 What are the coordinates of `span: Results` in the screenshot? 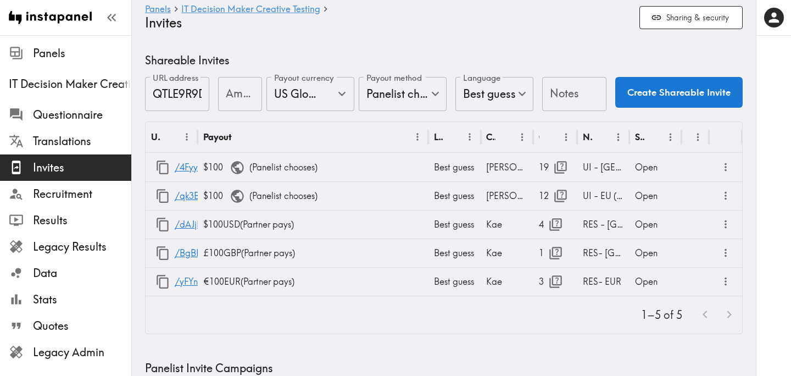 It's located at (82, 220).